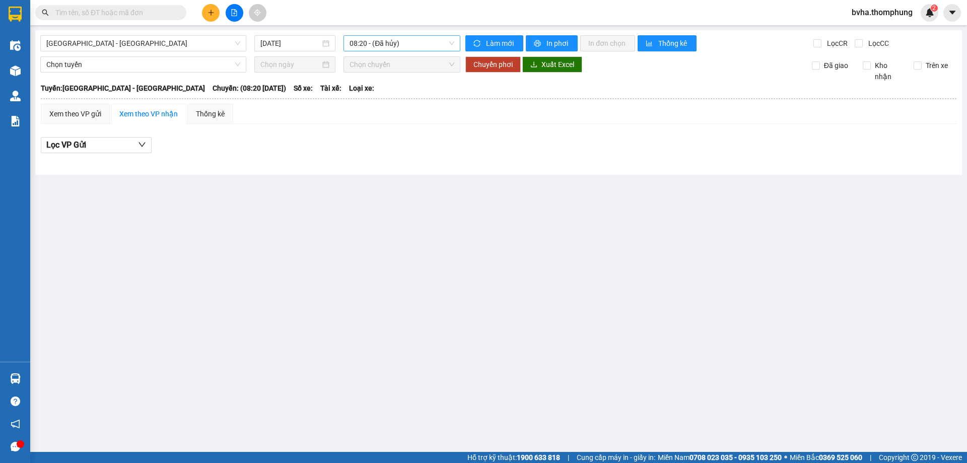 This screenshot has width=967, height=463. I want to click on span: Miền Nam, so click(720, 457).